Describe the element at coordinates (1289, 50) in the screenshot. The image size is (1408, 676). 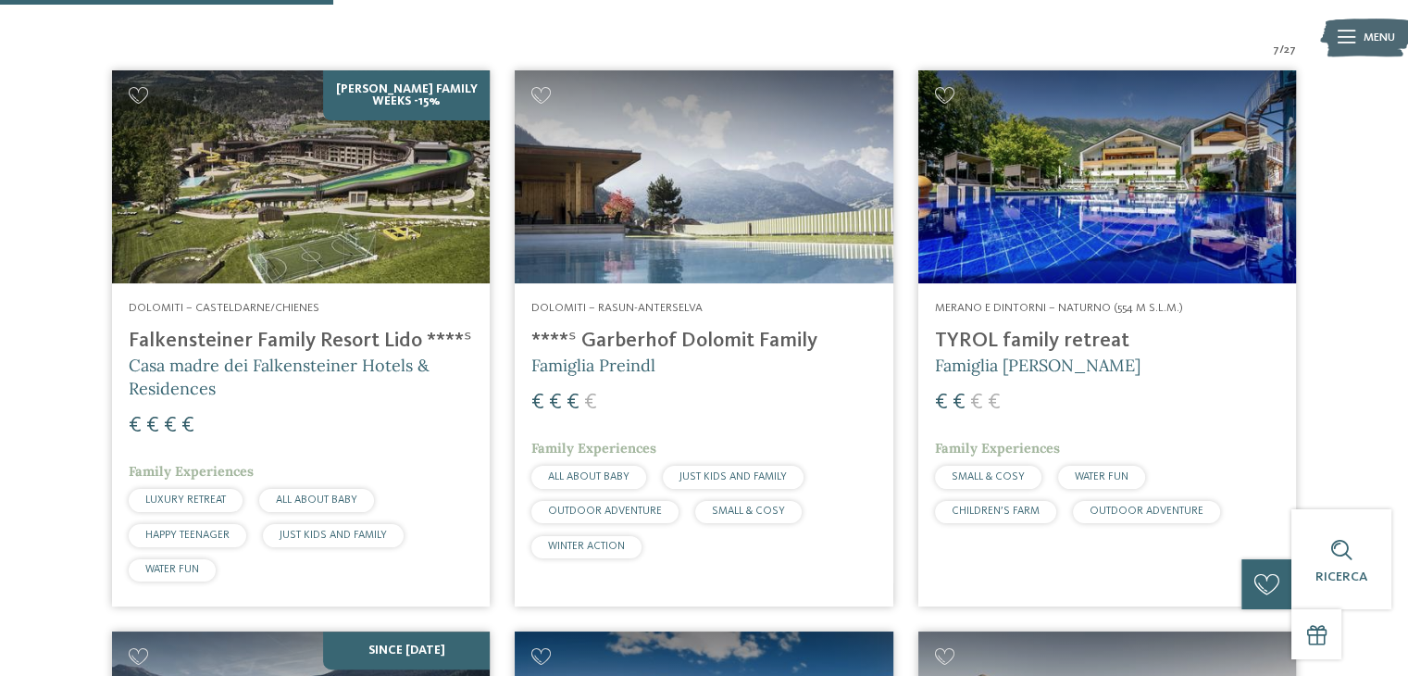
I see `span: 27` at that location.